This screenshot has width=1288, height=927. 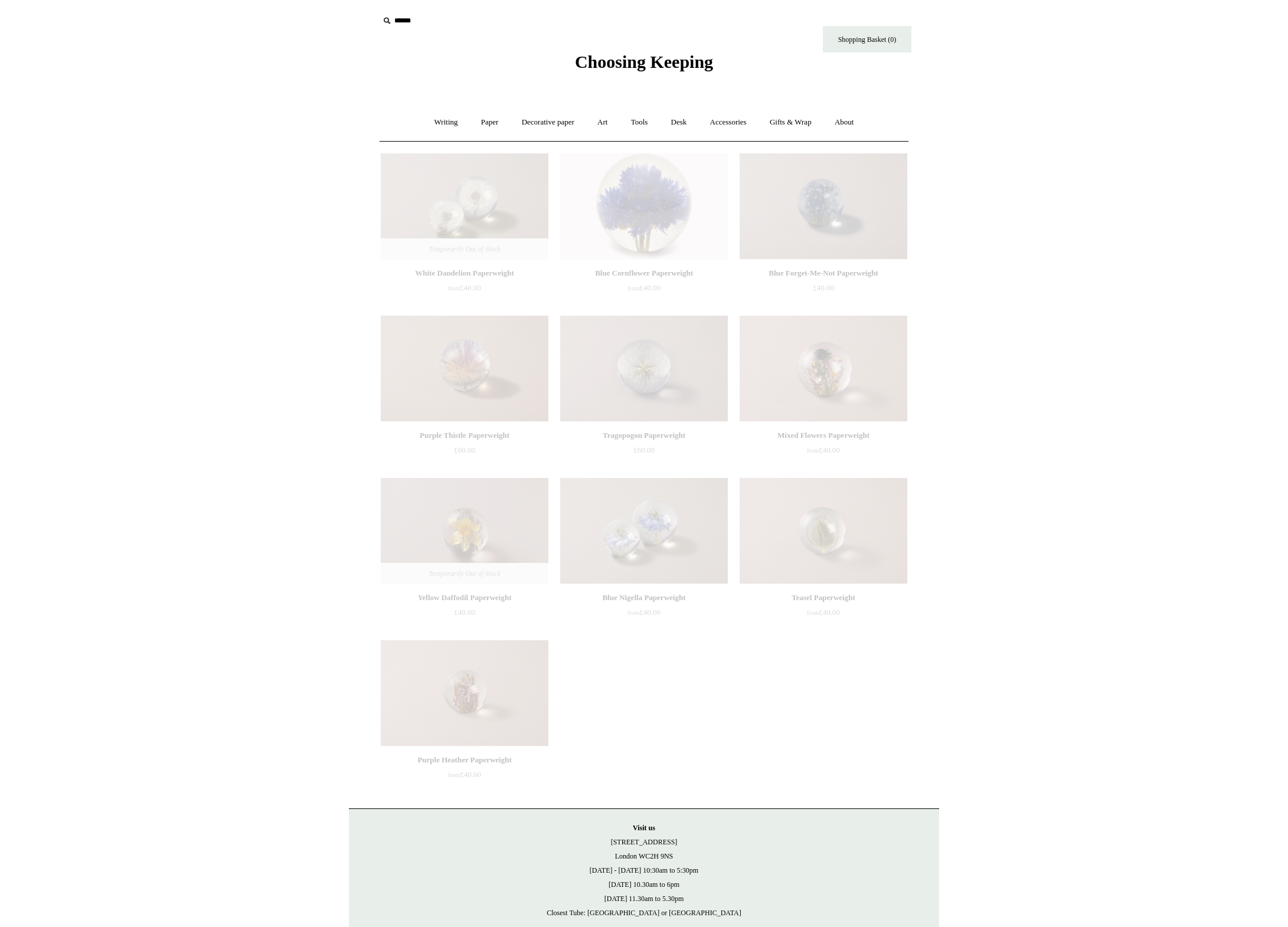 I want to click on img: Yellow Daffodil Paperweight, so click(x=465, y=531).